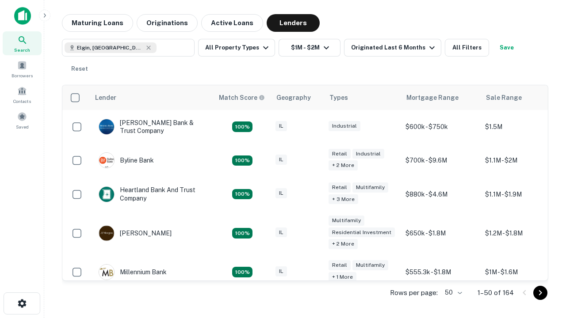 Image resolution: width=566 pixels, height=318 pixels. I want to click on div: Matching Properties: 16, hasApolloMatch: undefined, so click(242, 272).